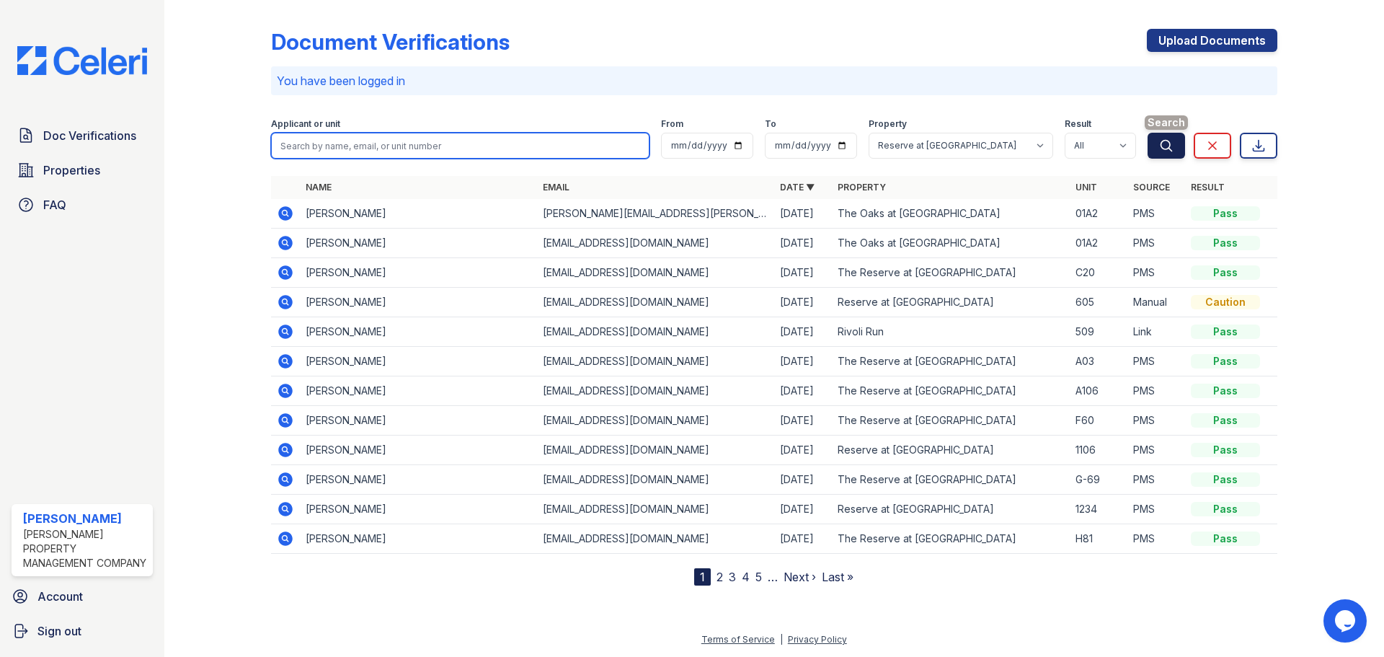 The image size is (1384, 657). I want to click on td: F60, so click(1099, 420).